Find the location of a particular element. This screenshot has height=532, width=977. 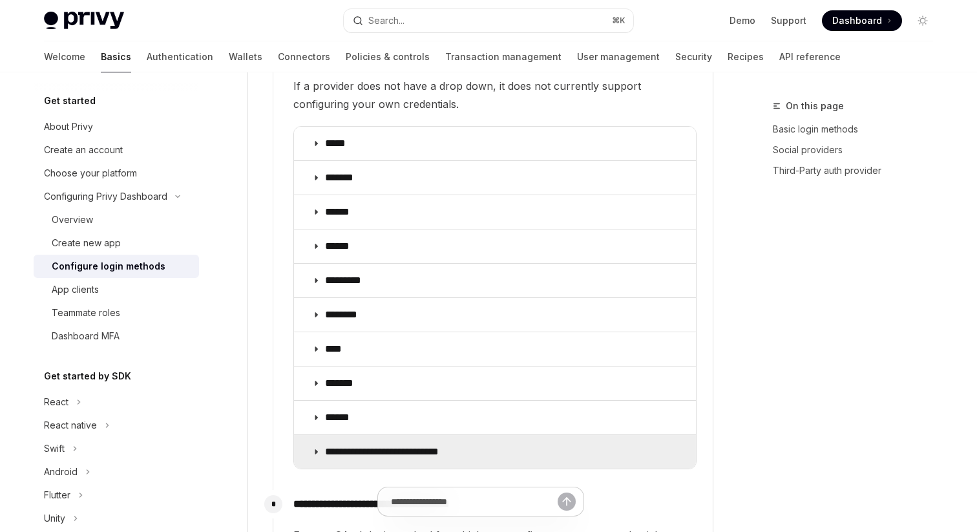

h5: Get started by SDK is located at coordinates (87, 376).